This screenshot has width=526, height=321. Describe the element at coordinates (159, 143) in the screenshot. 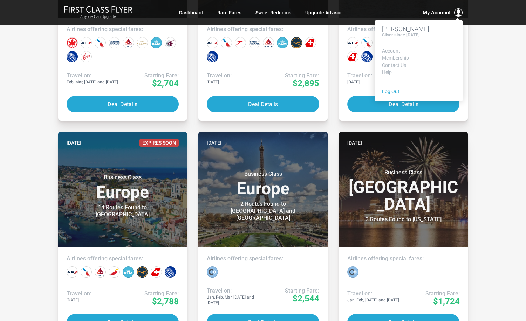

I see `span: Expires Soon` at that location.